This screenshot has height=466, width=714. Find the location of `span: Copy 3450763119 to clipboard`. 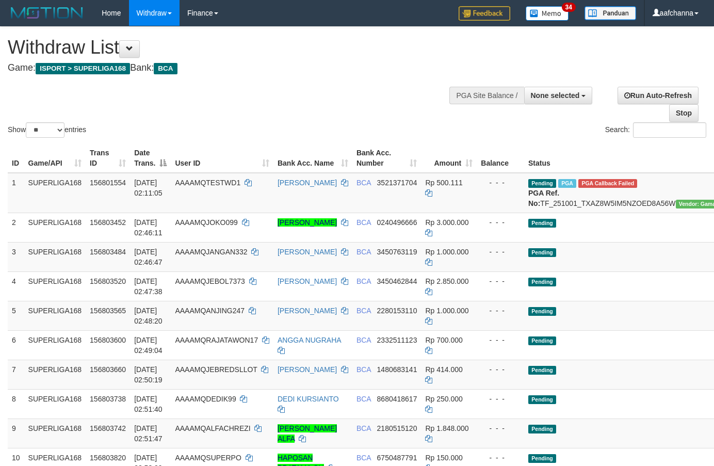

span: Copy 3450763119 to clipboard is located at coordinates (397, 252).